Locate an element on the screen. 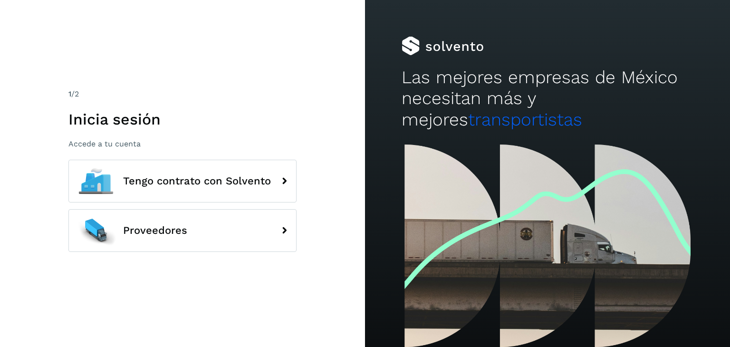 The image size is (730, 347). div: /2 is located at coordinates (183, 94).